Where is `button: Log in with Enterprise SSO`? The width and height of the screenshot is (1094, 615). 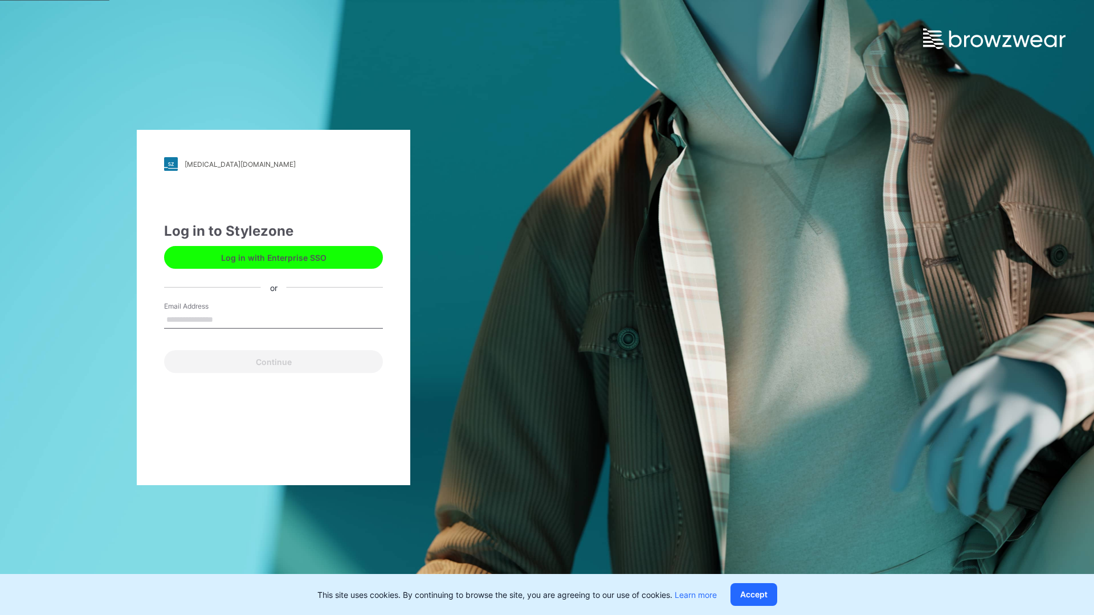 button: Log in with Enterprise SSO is located at coordinates (273, 258).